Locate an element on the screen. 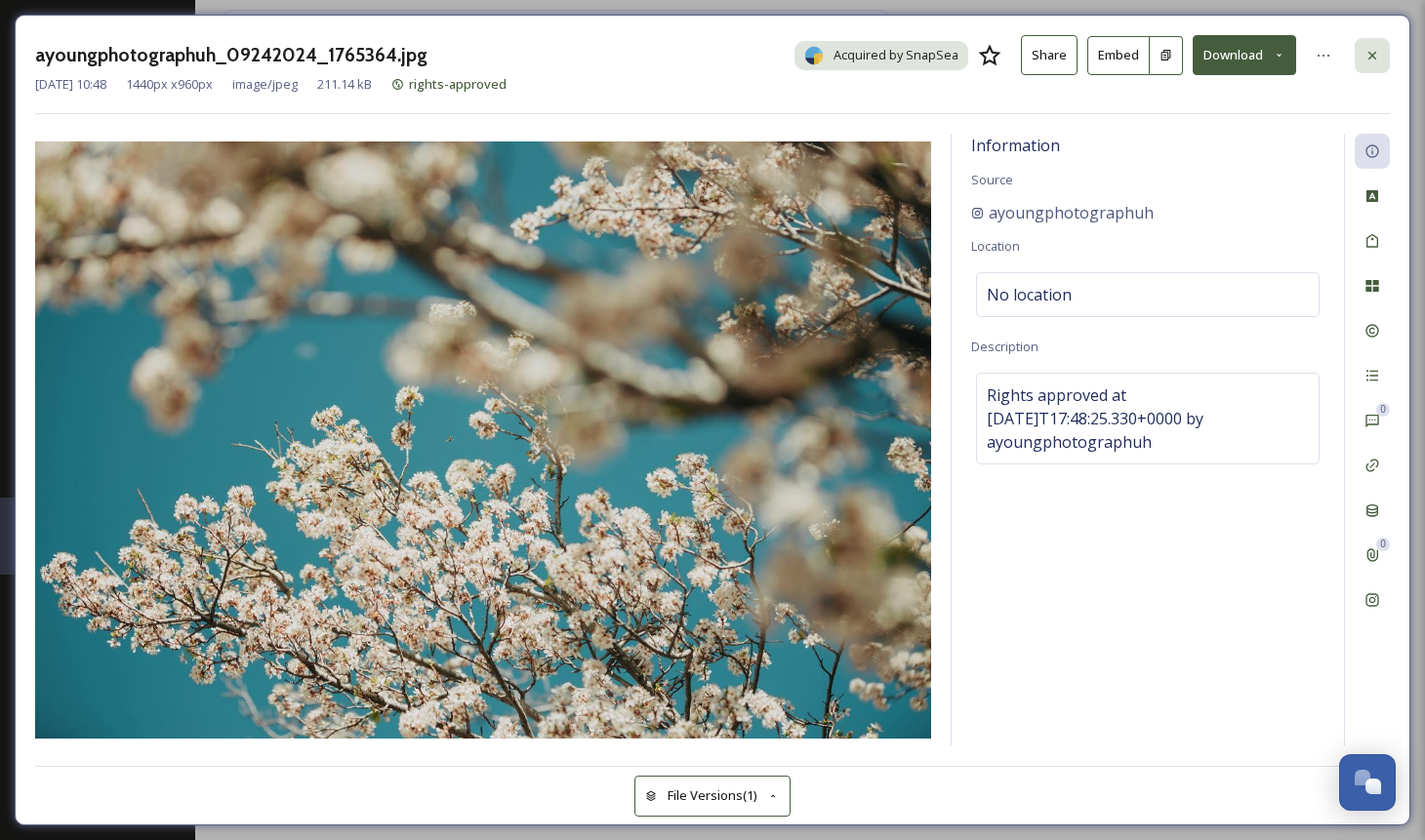 Image resolution: width=1425 pixels, height=840 pixels. span: image/jpeg is located at coordinates (264, 84).